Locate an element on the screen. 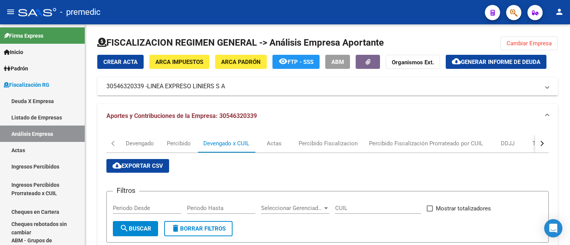 This screenshot has height=245, width=570. span: LINEA EXPRESO LINIERS S A is located at coordinates (186, 86).